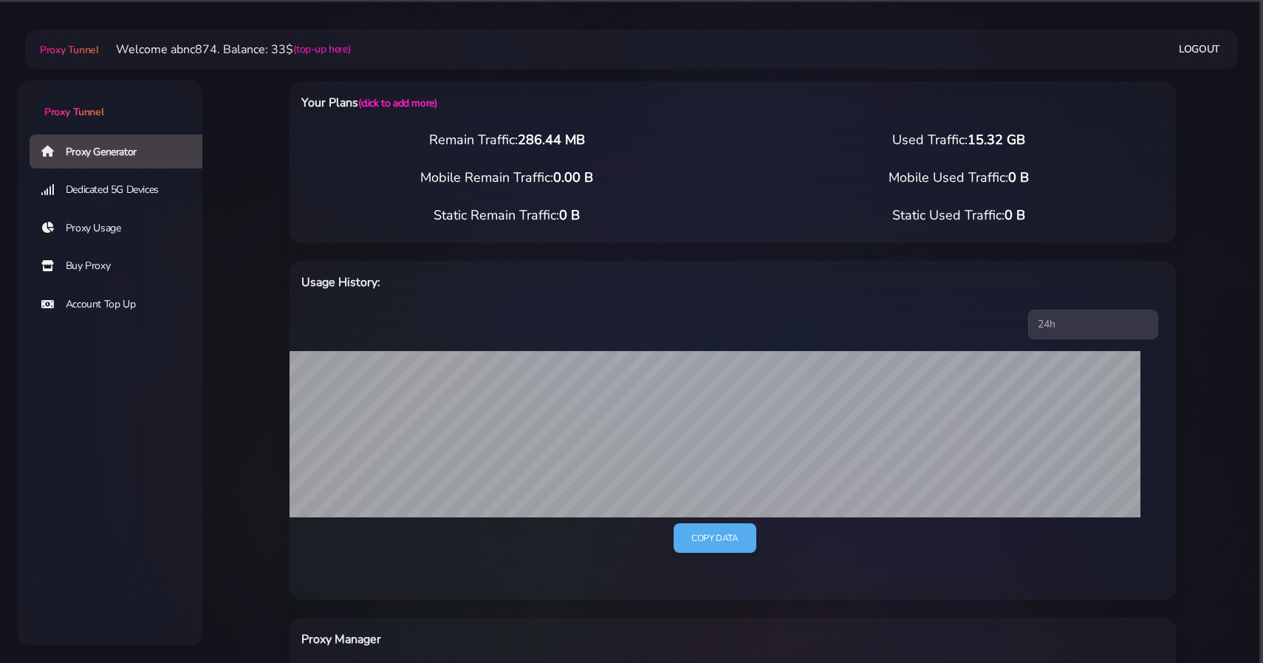 This screenshot has width=1263, height=663. What do you see at coordinates (507, 177) in the screenshot?
I see `div: Mobile Remain Traffic:` at bounding box center [507, 177].